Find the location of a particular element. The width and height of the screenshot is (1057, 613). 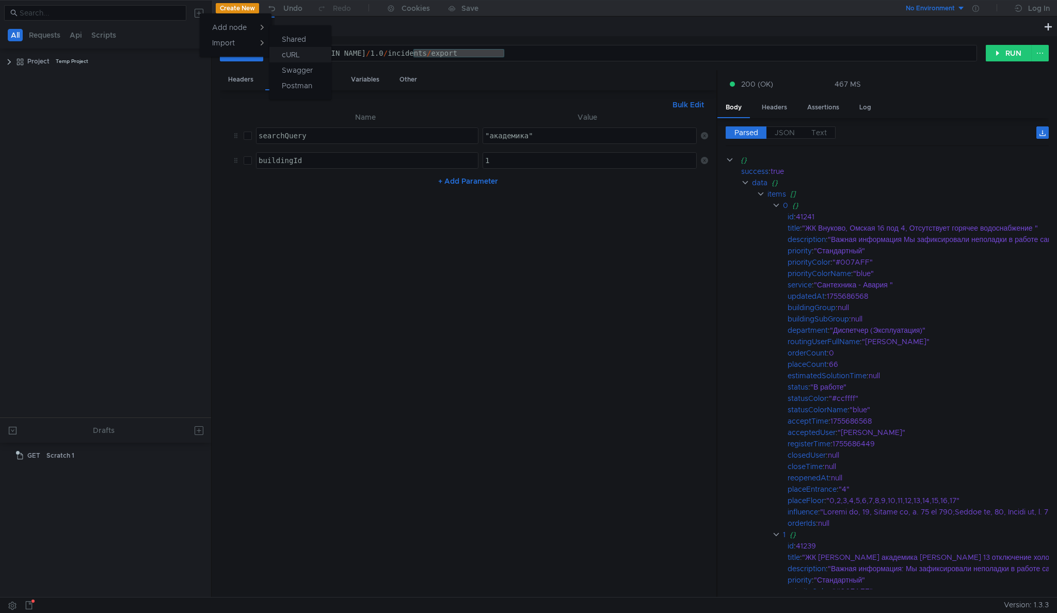

app-tour-anchor: Swagger is located at coordinates (297, 70).